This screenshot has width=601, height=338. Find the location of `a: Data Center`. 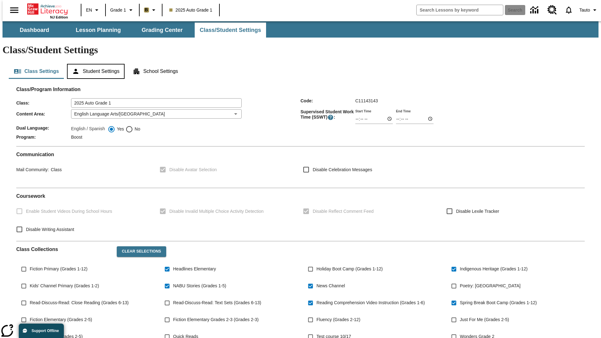

a: Data Center is located at coordinates (535, 10).